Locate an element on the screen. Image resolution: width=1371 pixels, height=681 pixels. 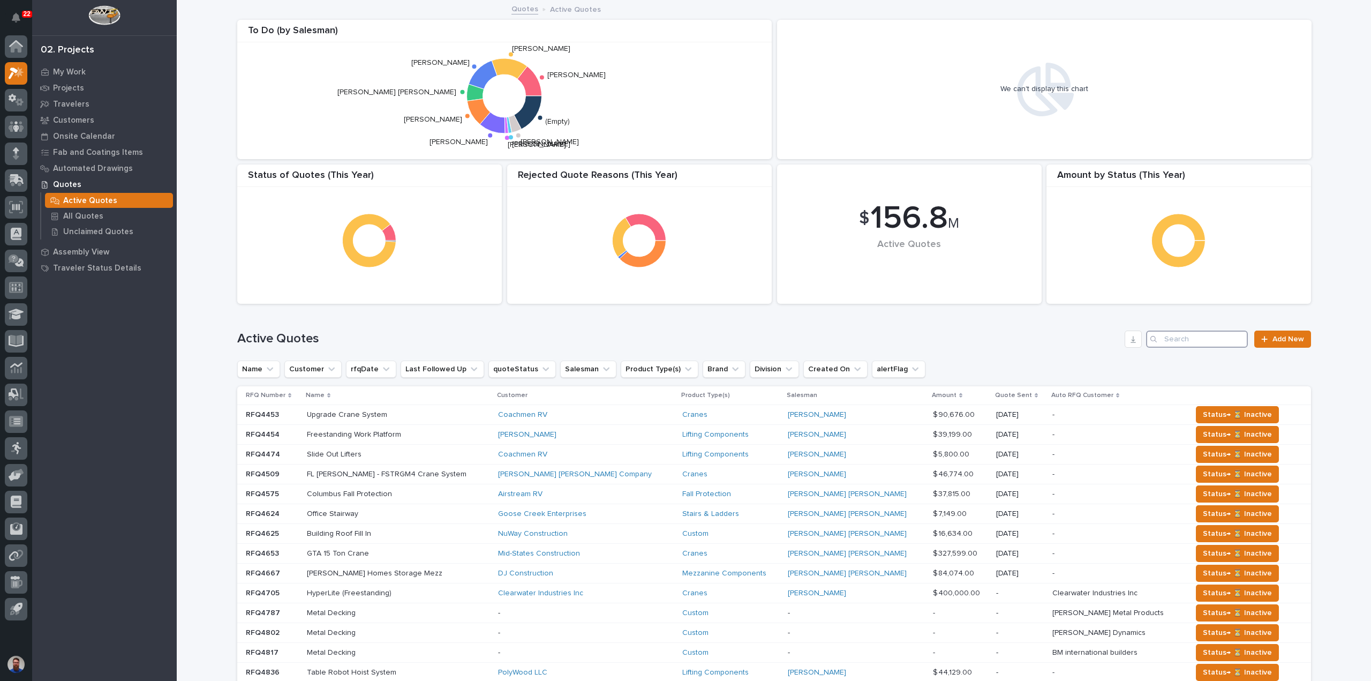
a: DJ Construction is located at coordinates (525, 573).